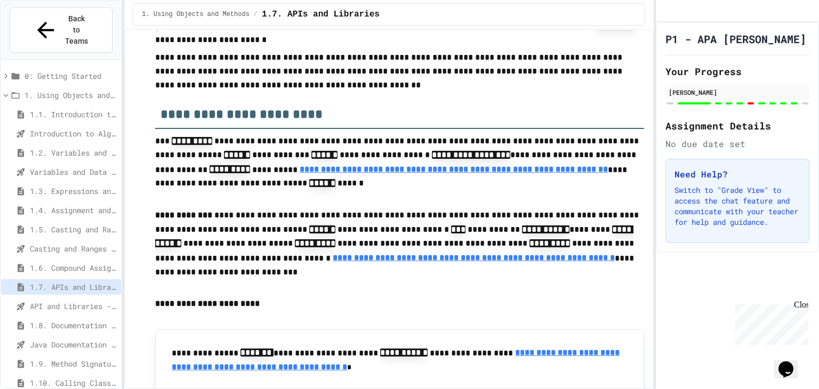 Image resolution: width=819 pixels, height=389 pixels. What do you see at coordinates (61, 30) in the screenshot?
I see `button: Back to Teams` at bounding box center [61, 30].